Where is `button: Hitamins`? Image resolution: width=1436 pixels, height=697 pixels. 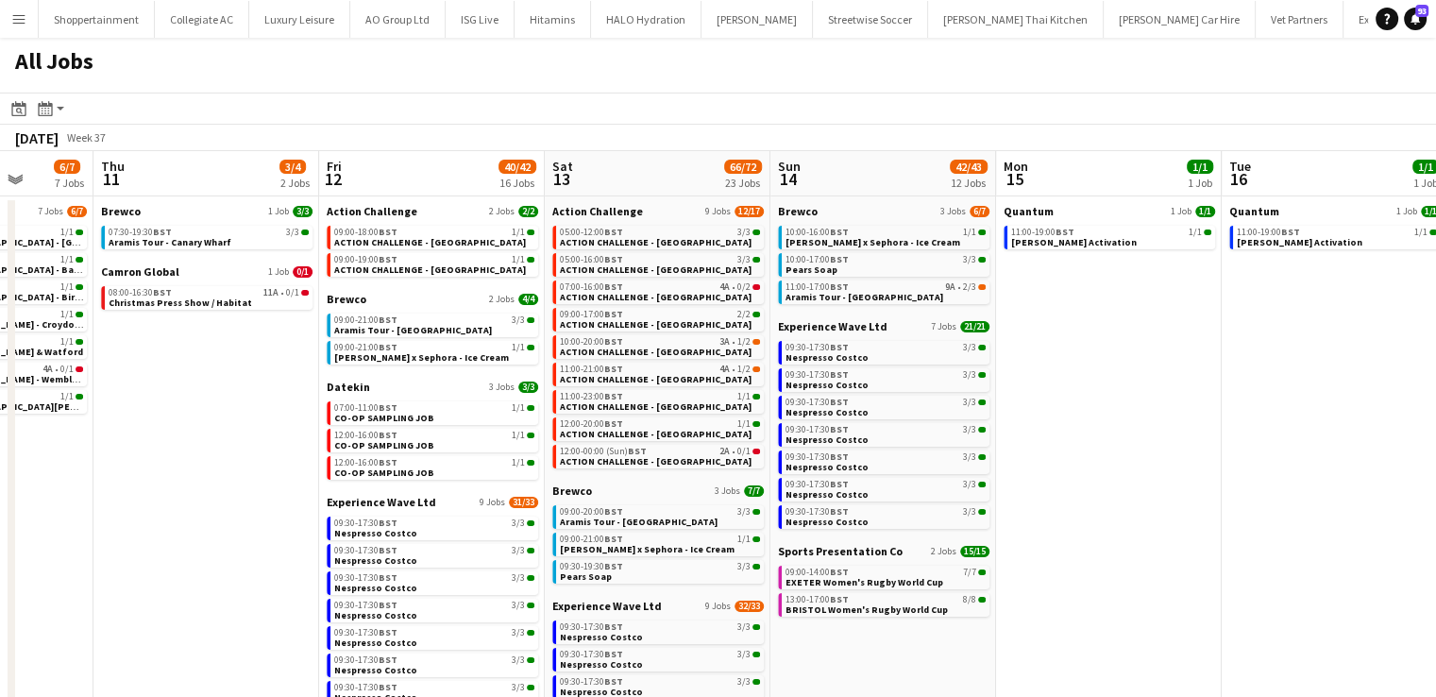 button: Hitamins is located at coordinates (552, 19).